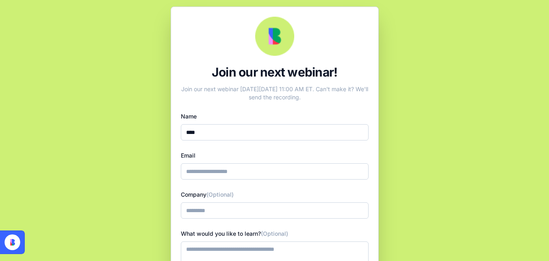 This screenshot has height=261, width=549. What do you see at coordinates (207, 194) in the screenshot?
I see `label: Company` at bounding box center [207, 194].